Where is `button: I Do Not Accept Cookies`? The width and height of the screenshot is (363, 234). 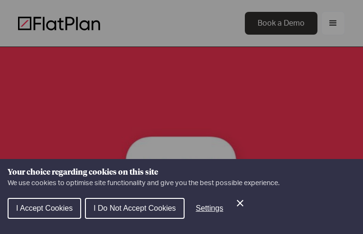
button: I Do Not Accept Cookies is located at coordinates (134, 208).